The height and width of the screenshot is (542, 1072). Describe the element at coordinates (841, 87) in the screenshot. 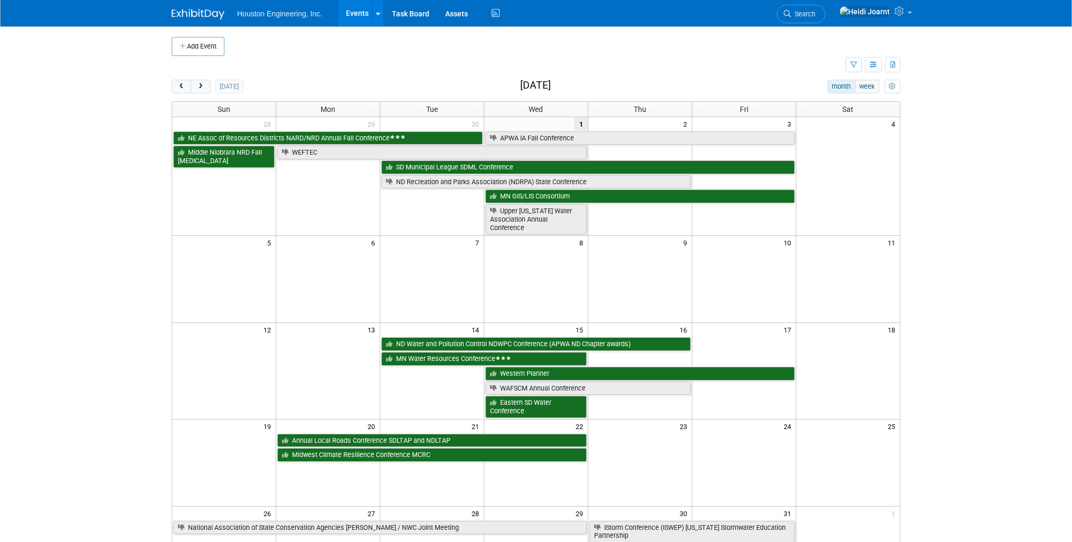

I see `button: month` at that location.